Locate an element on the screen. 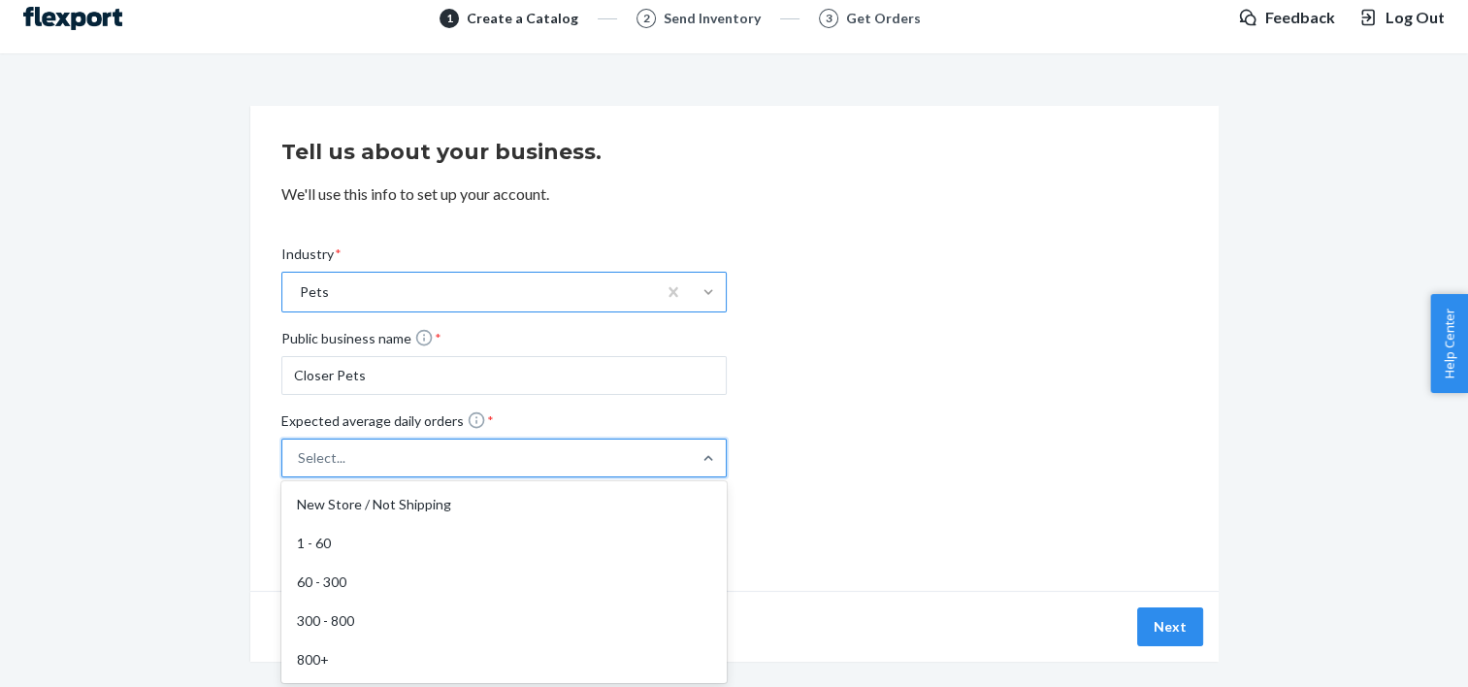 The image size is (1468, 687). span: Industry is located at coordinates (311, 258).